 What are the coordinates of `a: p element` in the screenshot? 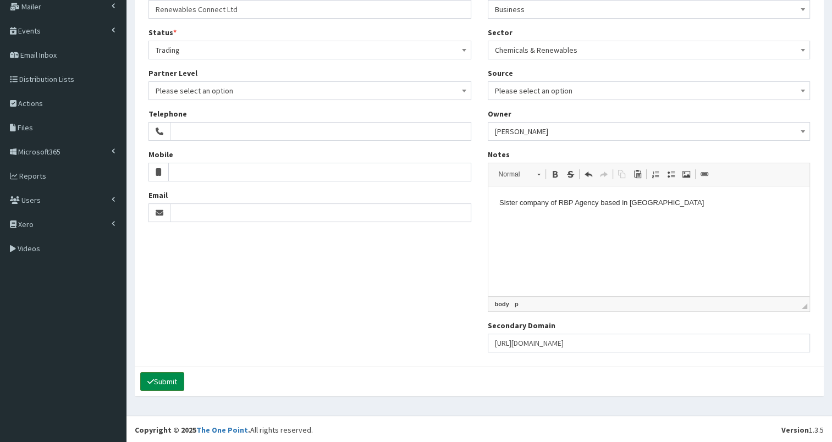 It's located at (516, 304).